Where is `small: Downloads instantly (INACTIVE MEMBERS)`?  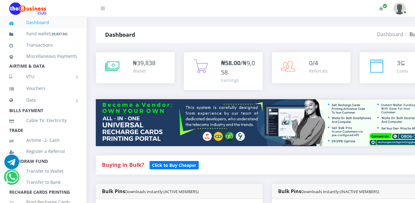
small: Downloads instantly (INACTIVE MEMBERS) is located at coordinates (340, 191).